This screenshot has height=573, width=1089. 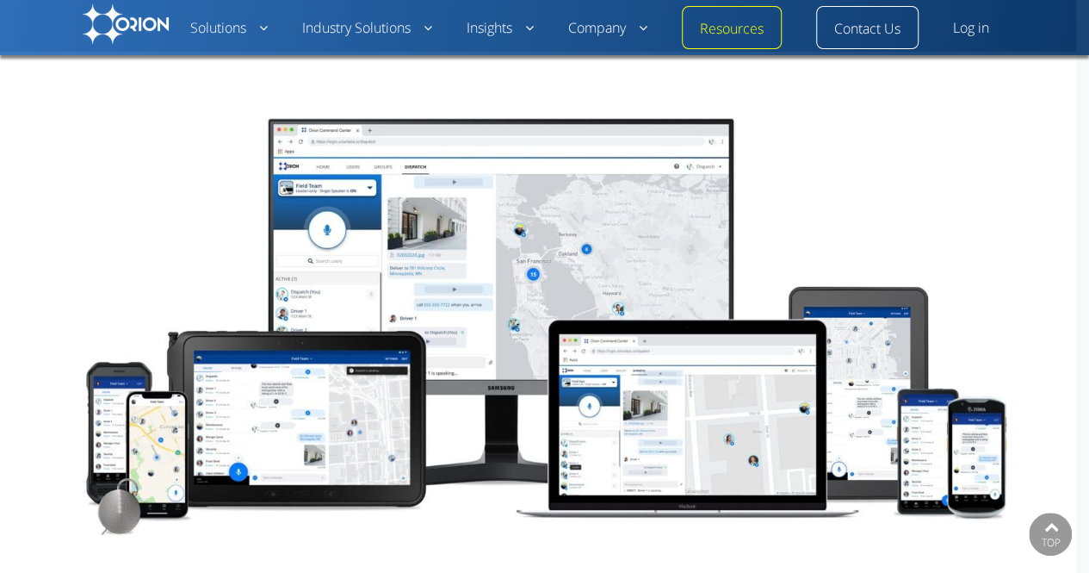 What do you see at coordinates (367, 28) in the screenshot?
I see `a: Industry Solutions` at bounding box center [367, 28].